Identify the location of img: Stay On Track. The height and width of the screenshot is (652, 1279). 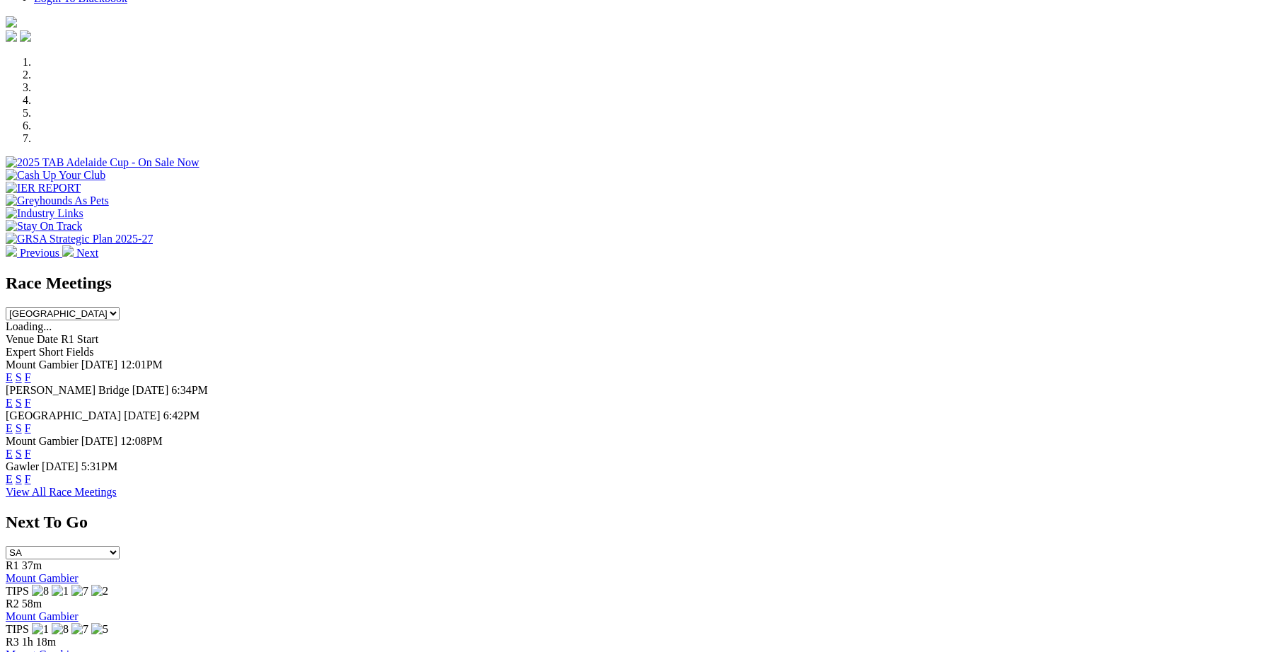
(44, 226).